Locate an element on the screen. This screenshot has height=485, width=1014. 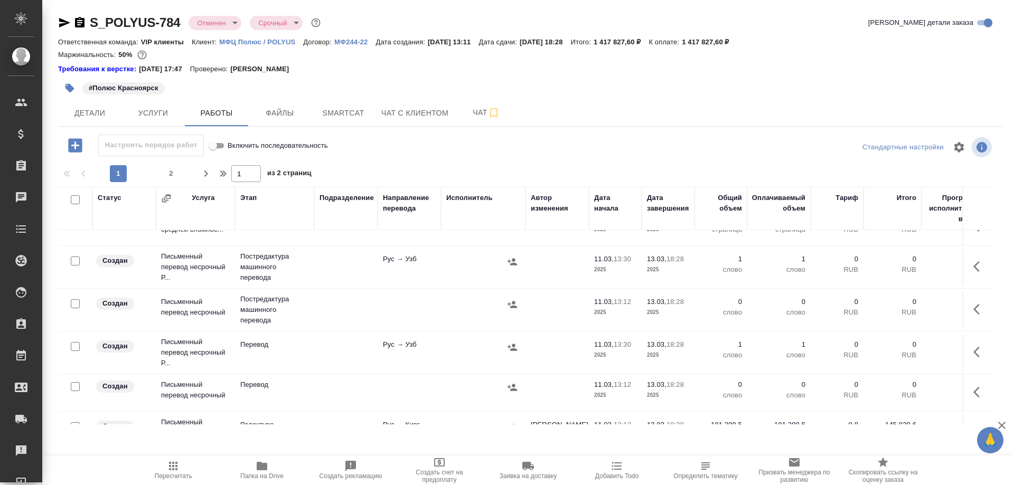
p: Дата создания: is located at coordinates (401, 42).